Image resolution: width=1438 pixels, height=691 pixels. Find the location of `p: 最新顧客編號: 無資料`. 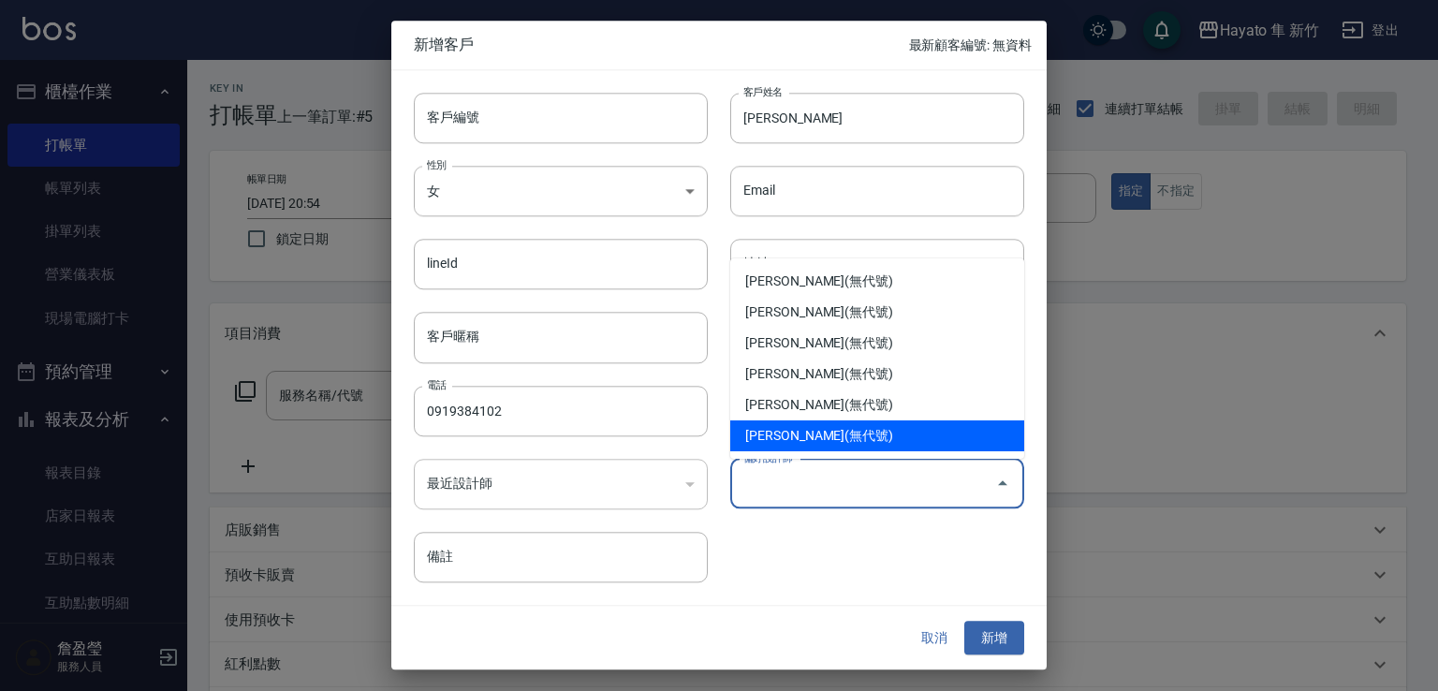

p: 最新顧客編號: 無資料 is located at coordinates (970, 45).